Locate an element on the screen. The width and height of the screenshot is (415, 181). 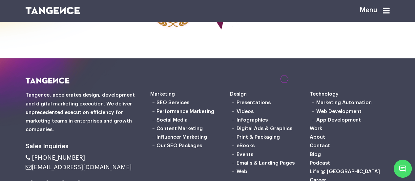
span: Chat Widget is located at coordinates (403, 168).